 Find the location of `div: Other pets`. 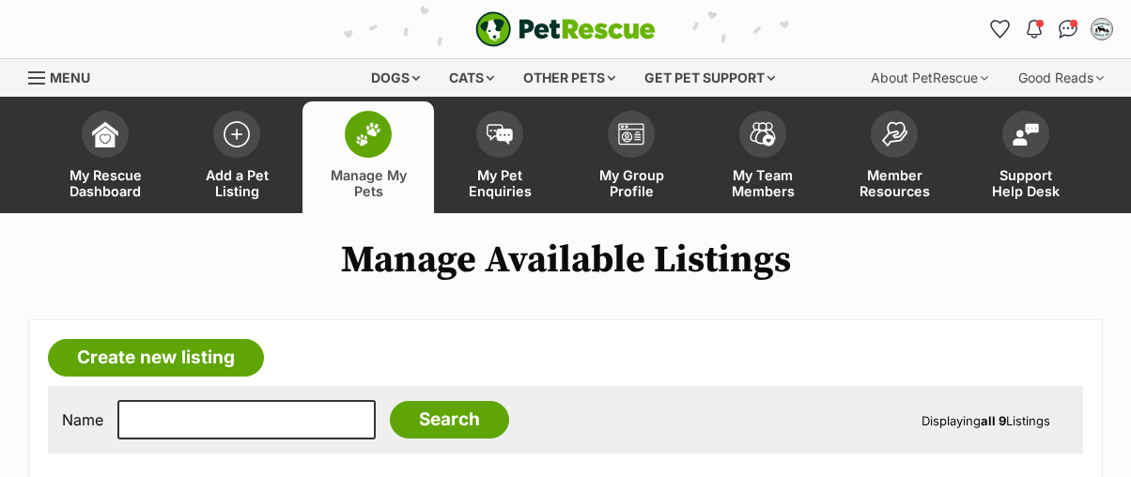

div: Other pets is located at coordinates (569, 78).